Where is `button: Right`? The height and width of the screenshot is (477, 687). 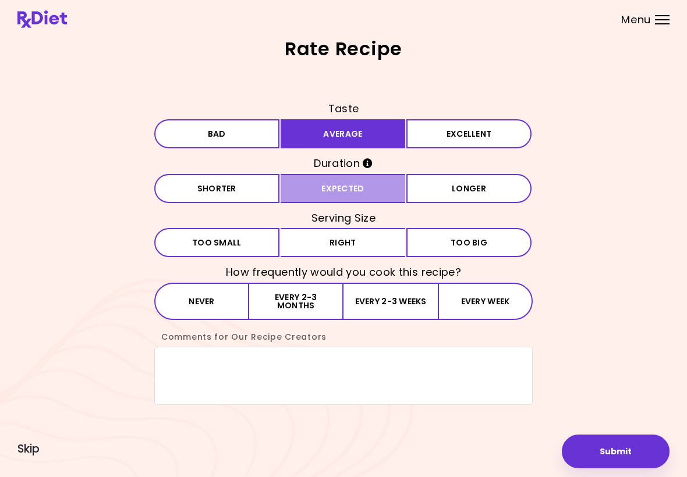 button: Right is located at coordinates (343, 243).